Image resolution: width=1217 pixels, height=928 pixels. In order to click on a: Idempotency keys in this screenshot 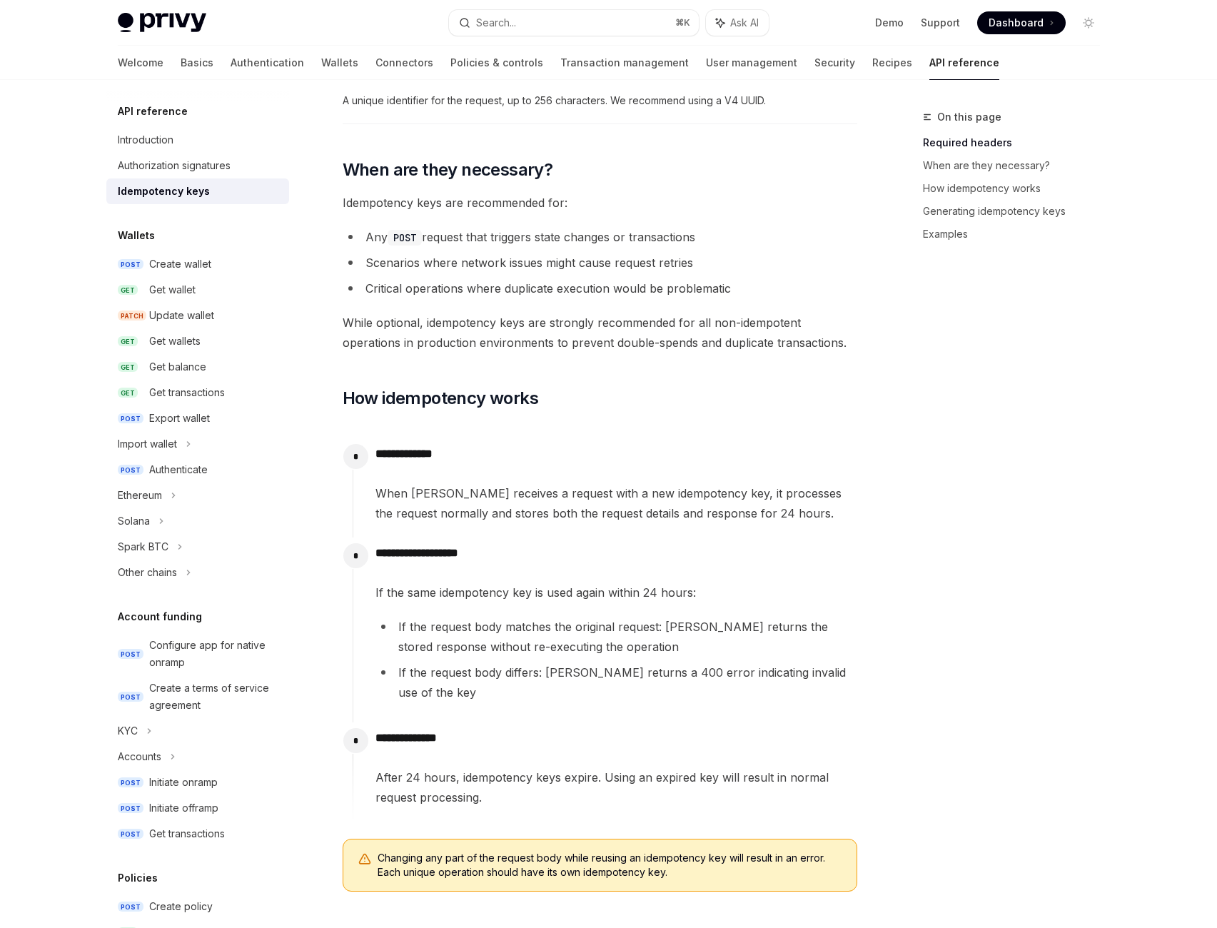, I will do `click(198, 191)`.